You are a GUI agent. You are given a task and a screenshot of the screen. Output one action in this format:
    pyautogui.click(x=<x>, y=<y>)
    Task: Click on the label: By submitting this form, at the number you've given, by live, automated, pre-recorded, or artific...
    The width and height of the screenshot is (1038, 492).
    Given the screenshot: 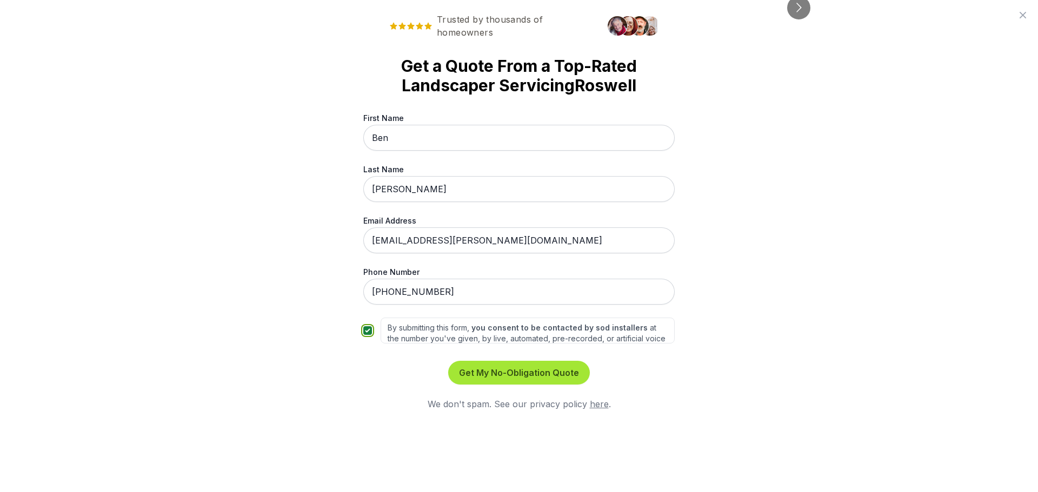 What is the action you would take?
    pyautogui.click(x=527, y=331)
    